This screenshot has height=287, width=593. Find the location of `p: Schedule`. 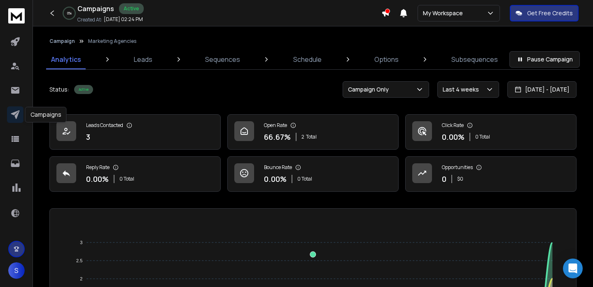

p: Schedule is located at coordinates (307, 59).